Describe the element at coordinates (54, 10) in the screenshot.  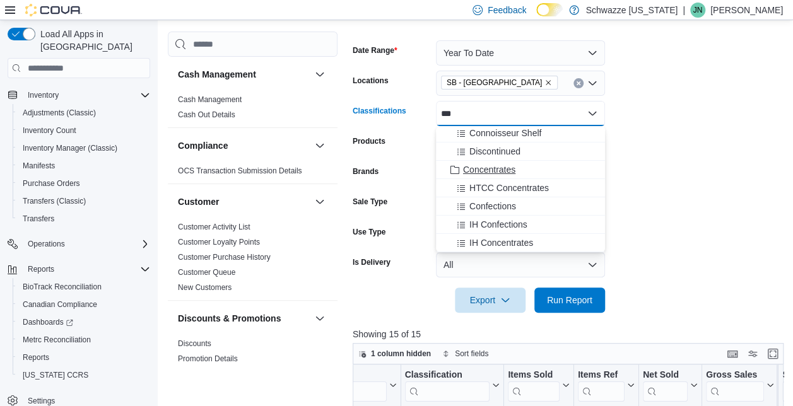
I see `img: Cova` at that location.